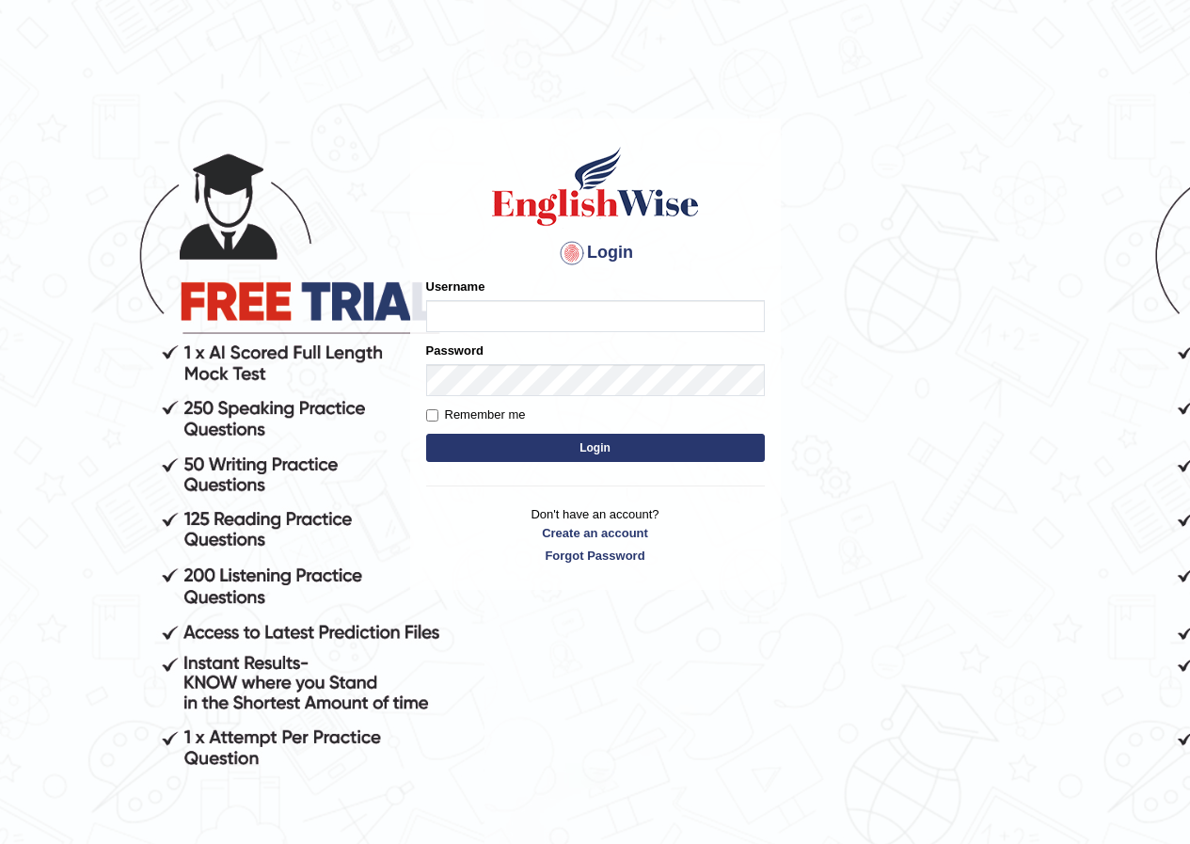 The width and height of the screenshot is (1190, 844). Describe the element at coordinates (596, 533) in the screenshot. I see `a: Create an account` at that location.